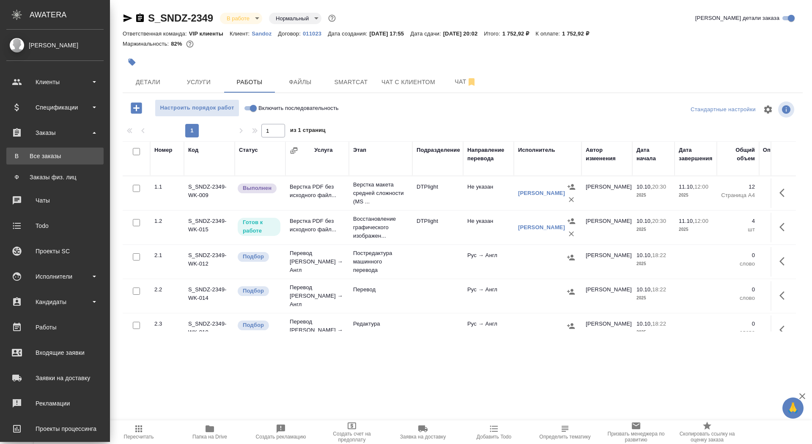 The height and width of the screenshot is (444, 812). I want to click on p: Верстка макета средней сложности (MS ..., so click(381, 193).